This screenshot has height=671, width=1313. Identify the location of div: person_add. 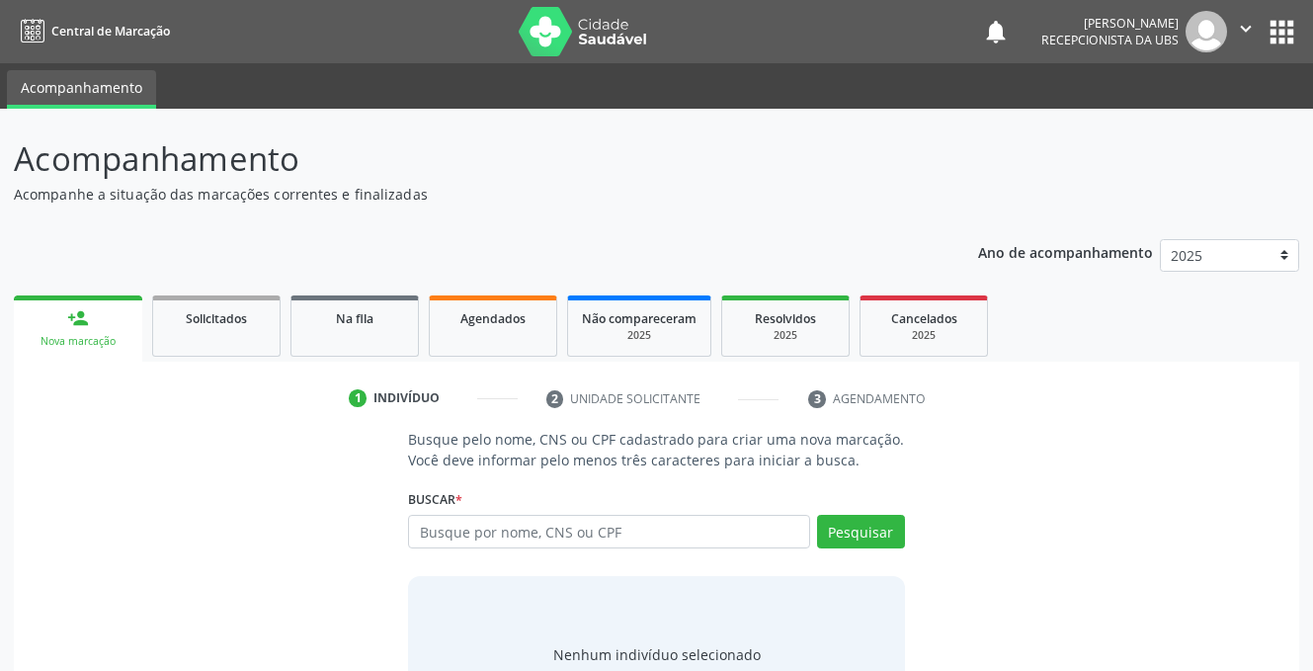
(78, 318).